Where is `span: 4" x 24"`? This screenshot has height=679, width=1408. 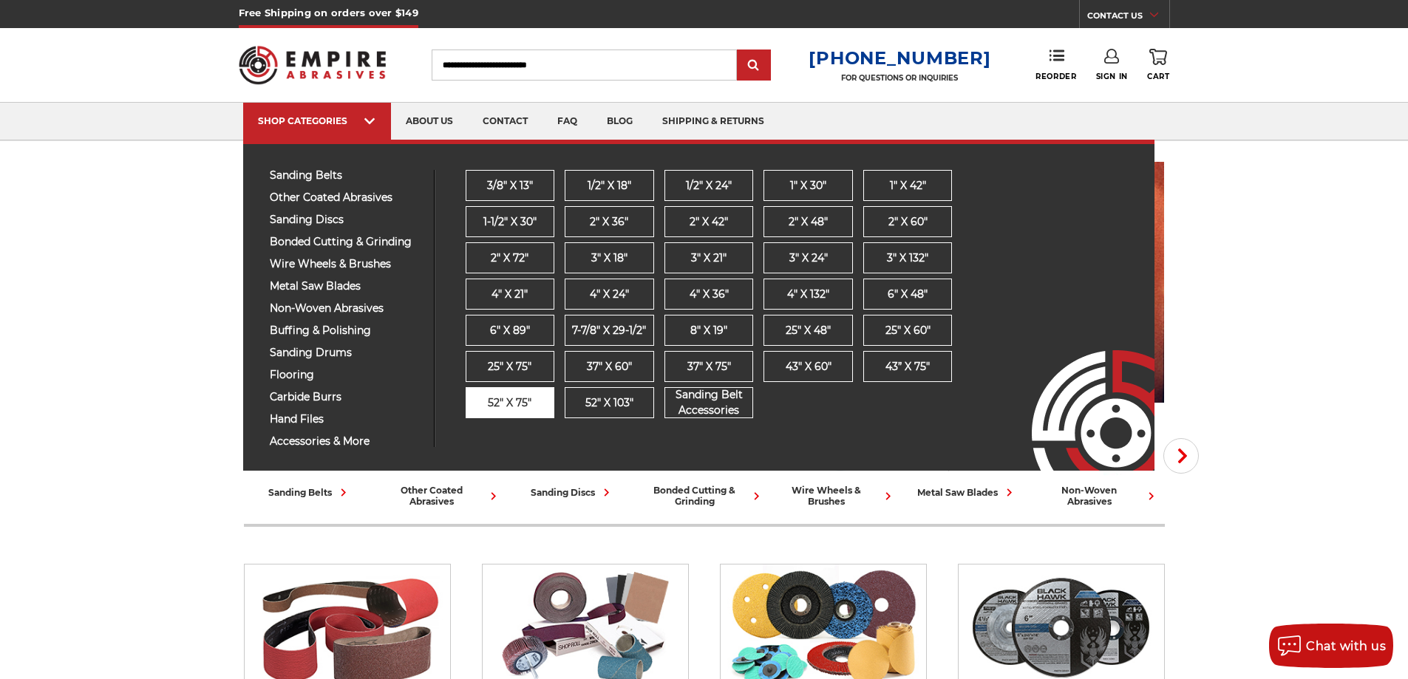 span: 4" x 24" is located at coordinates (609, 294).